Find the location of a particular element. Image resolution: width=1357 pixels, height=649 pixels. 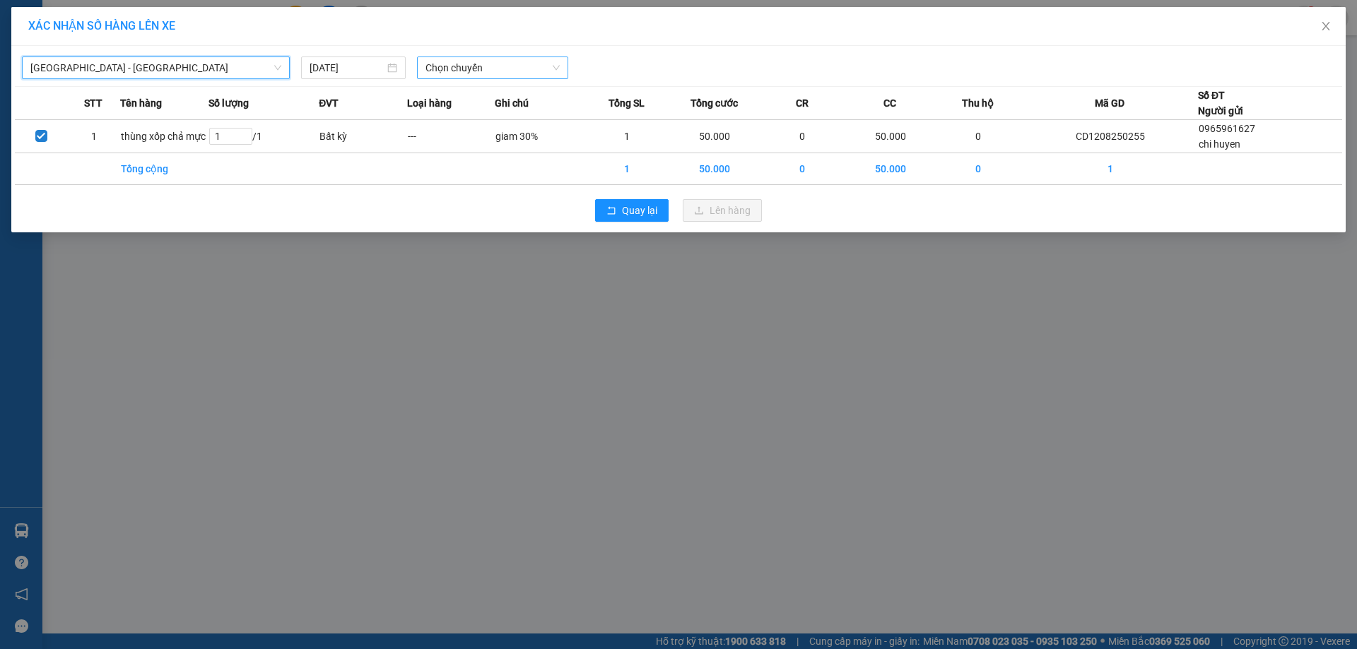

span: close is located at coordinates (1326, 26).